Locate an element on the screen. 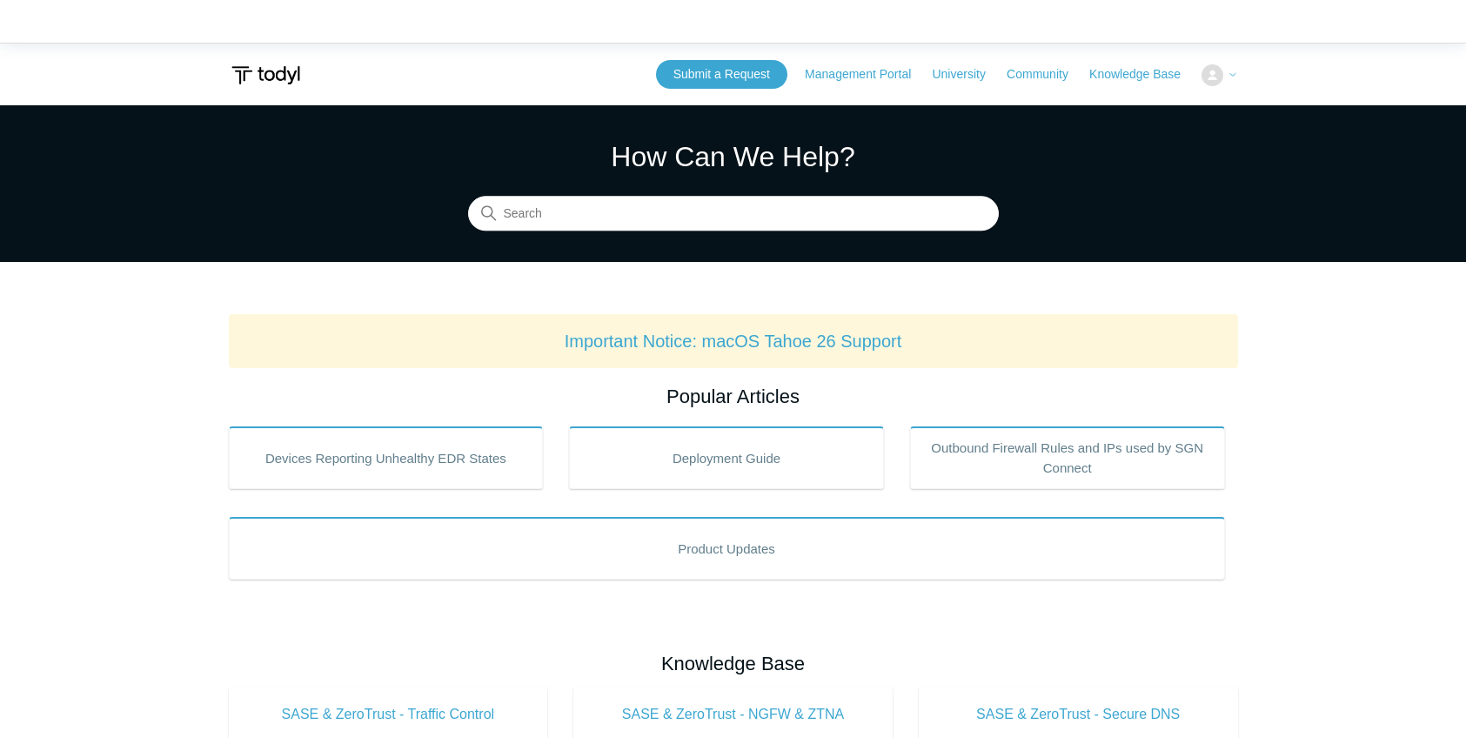  span: SASE & ZeroTrust - NGFW & ZTNA is located at coordinates (733, 714).